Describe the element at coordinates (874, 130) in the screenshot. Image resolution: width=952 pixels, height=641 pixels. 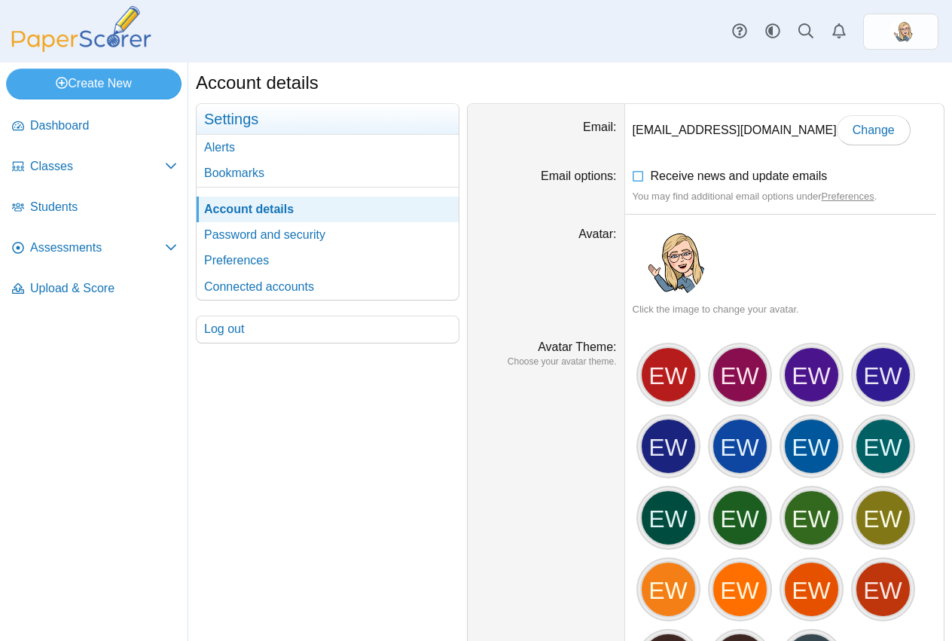
I see `a: Change` at that location.